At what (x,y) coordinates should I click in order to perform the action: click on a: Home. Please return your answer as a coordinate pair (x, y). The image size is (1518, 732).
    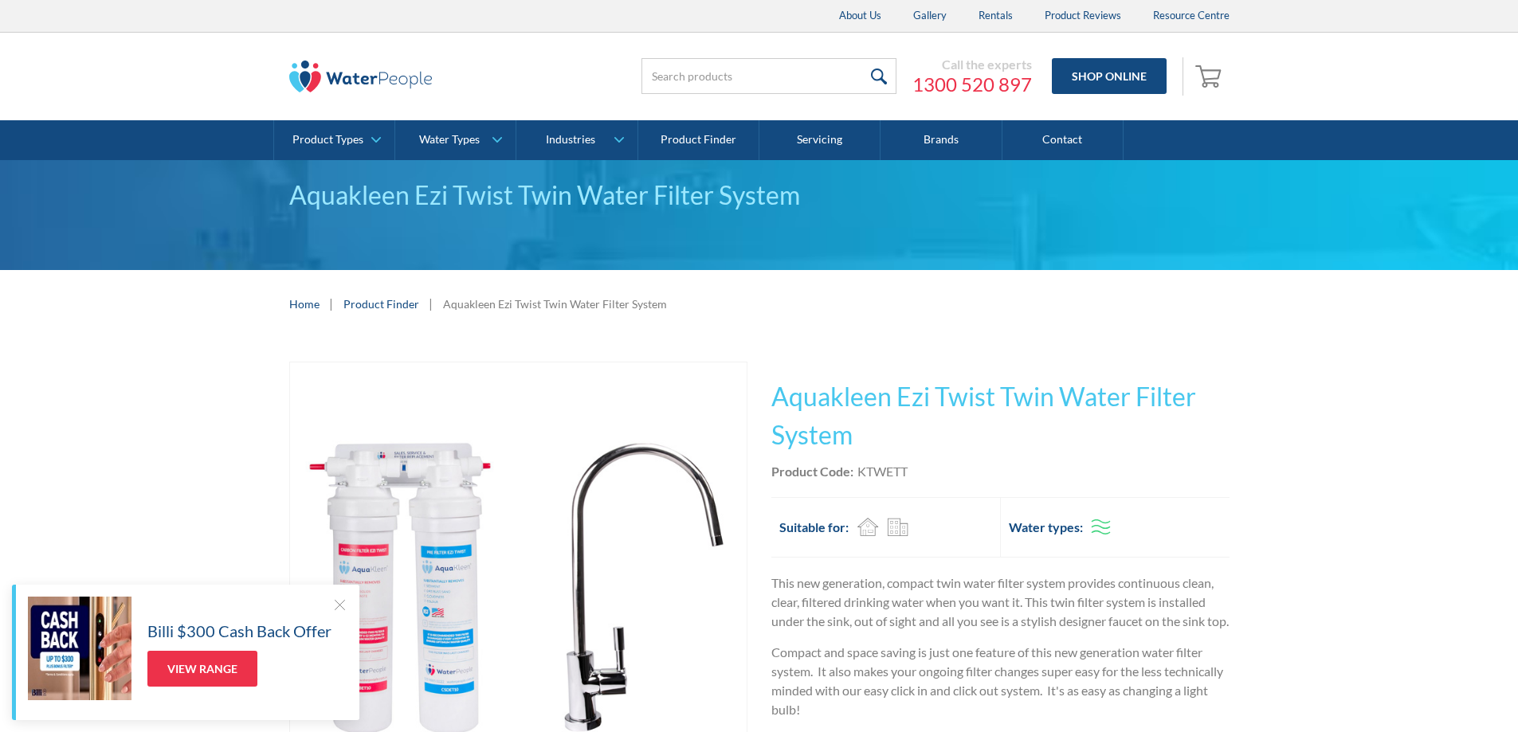
    Looking at the image, I should click on (304, 304).